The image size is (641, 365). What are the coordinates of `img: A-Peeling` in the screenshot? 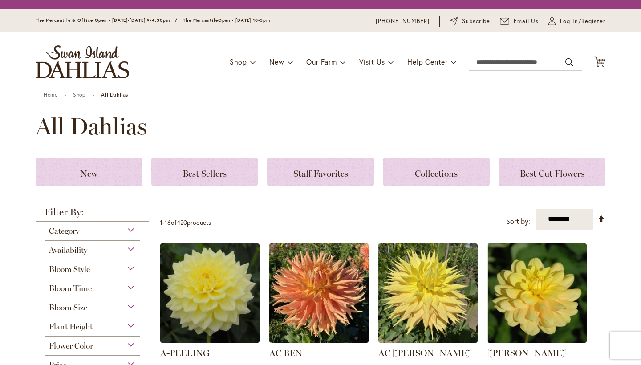 It's located at (210, 293).